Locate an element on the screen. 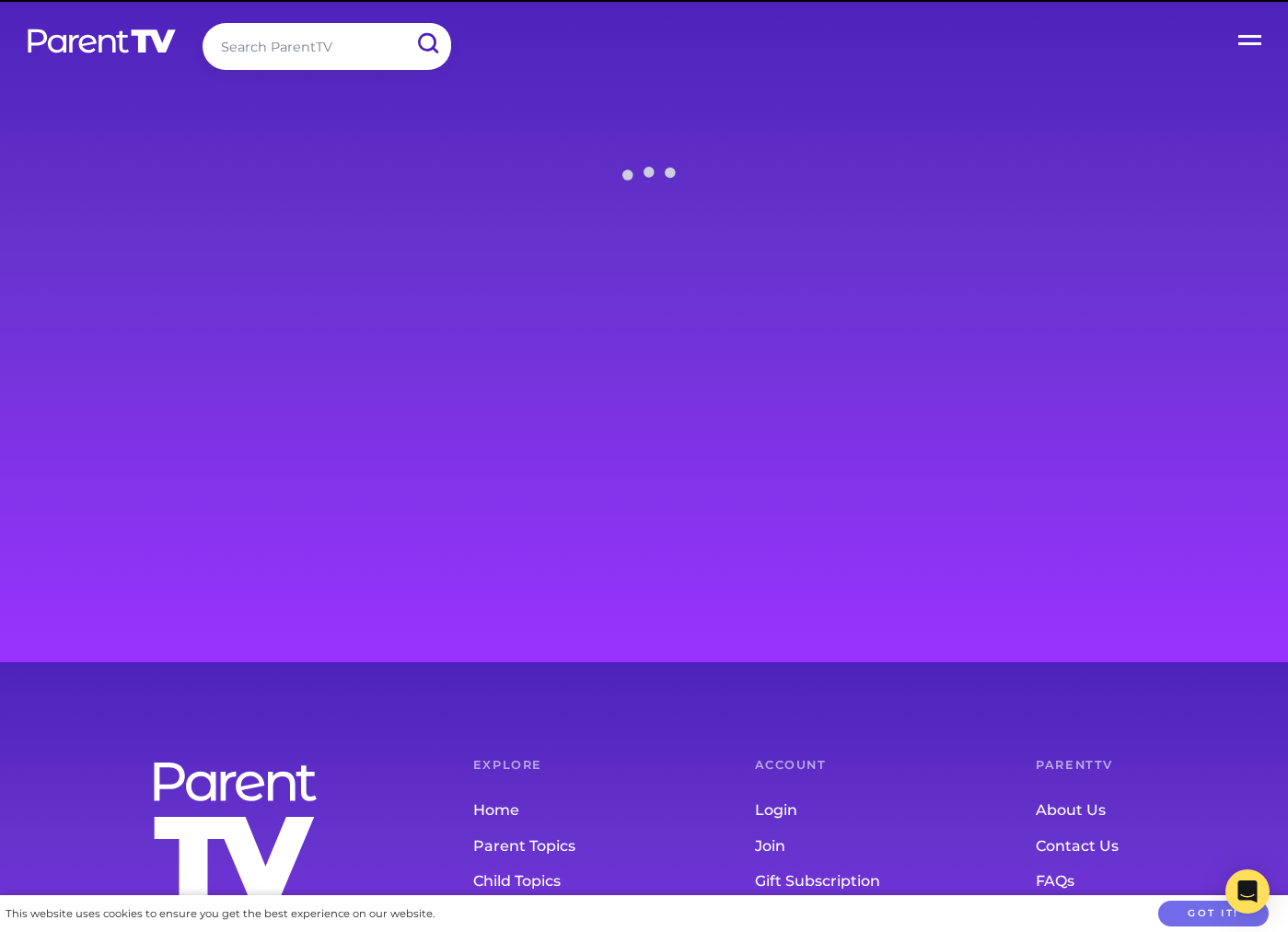 The width and height of the screenshot is (1288, 932). a: About Us is located at coordinates (1140, 811).